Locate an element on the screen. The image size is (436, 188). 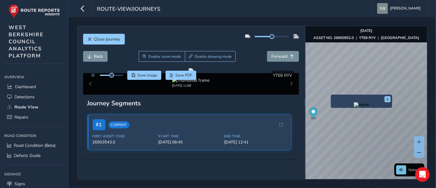
span: Forward is located at coordinates (280, 56).